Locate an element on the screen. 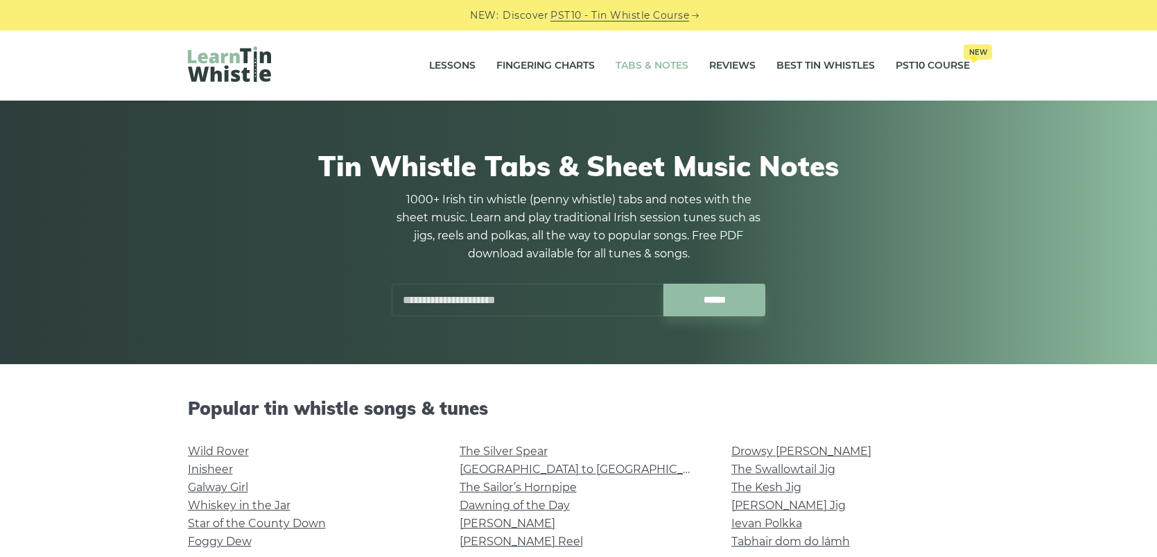 The width and height of the screenshot is (1157, 557). a: The Silver Spear is located at coordinates (503, 451).